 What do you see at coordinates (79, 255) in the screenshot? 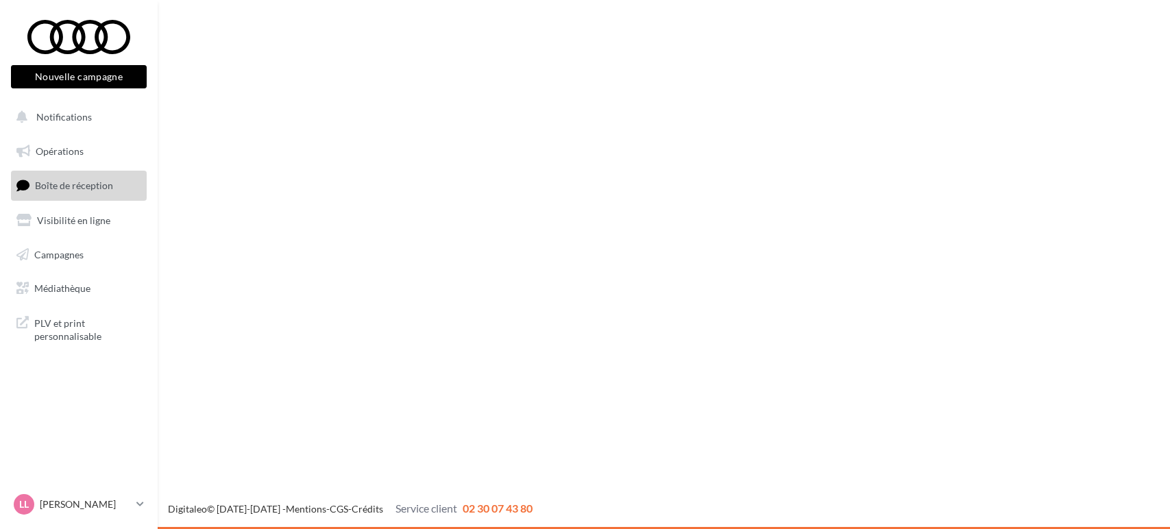
I see `a: Campagnes` at bounding box center [79, 255].